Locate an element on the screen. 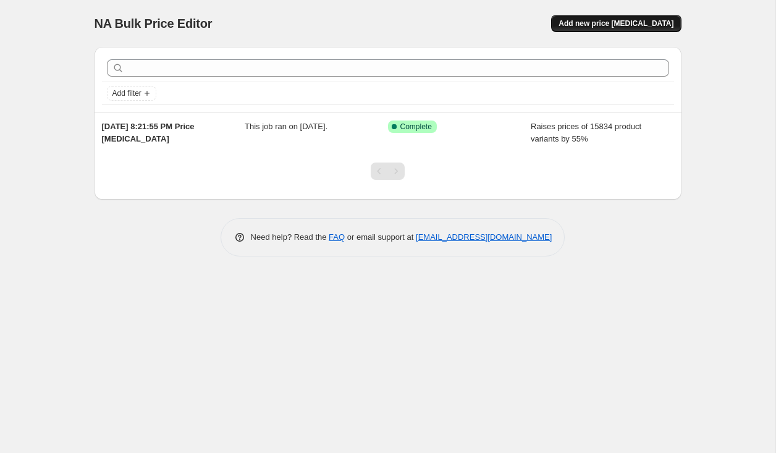 The width and height of the screenshot is (776, 453). span: Raises prices of 15834 product variants by 55% is located at coordinates (586, 132).